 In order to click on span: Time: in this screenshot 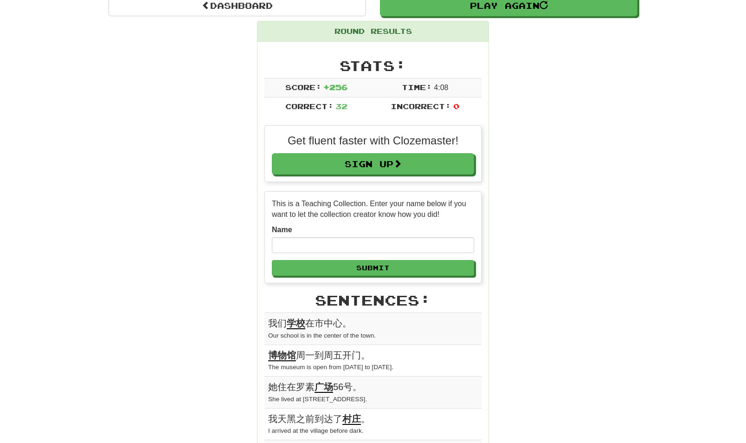, I will do `click(417, 87)`.